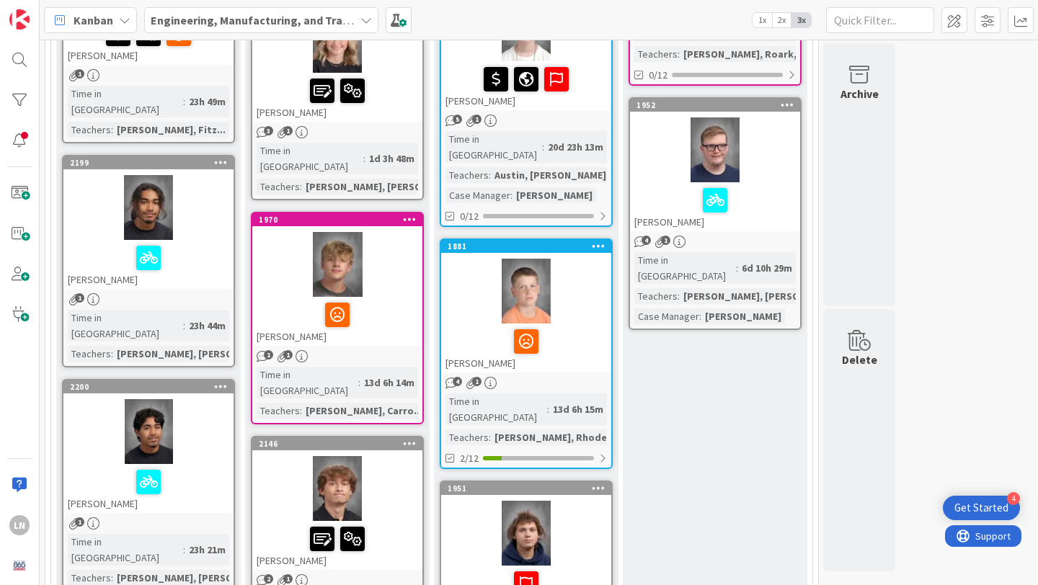 The height and width of the screenshot is (585, 1038). Describe the element at coordinates (93, 20) in the screenshot. I see `span: Kanban` at that location.